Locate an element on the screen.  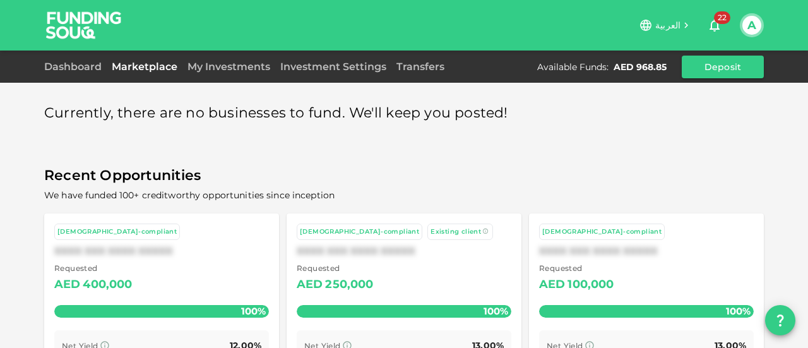
div: AED 968.85 is located at coordinates (640, 67).